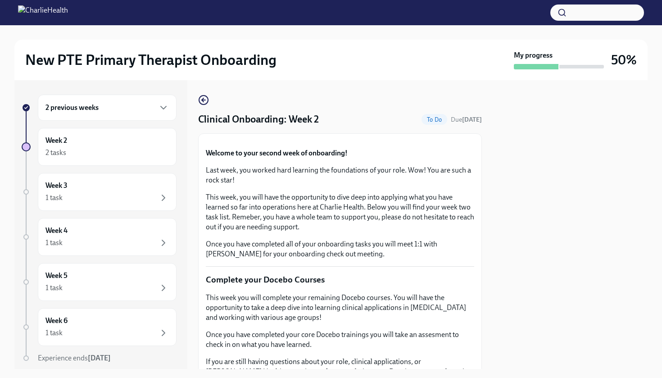 The height and width of the screenshot is (378, 662). What do you see at coordinates (434, 119) in the screenshot?
I see `span: To Do` at bounding box center [434, 119].